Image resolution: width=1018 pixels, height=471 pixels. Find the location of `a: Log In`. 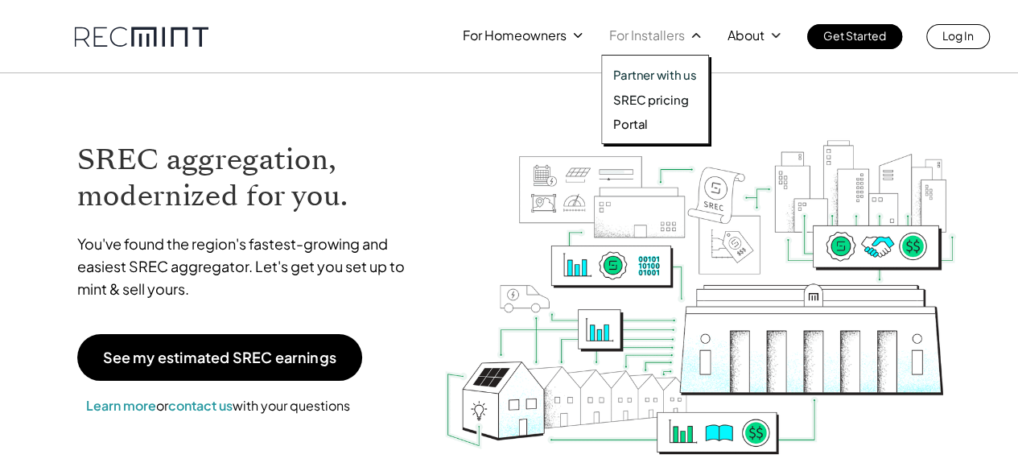

a: Log In is located at coordinates (957, 36).